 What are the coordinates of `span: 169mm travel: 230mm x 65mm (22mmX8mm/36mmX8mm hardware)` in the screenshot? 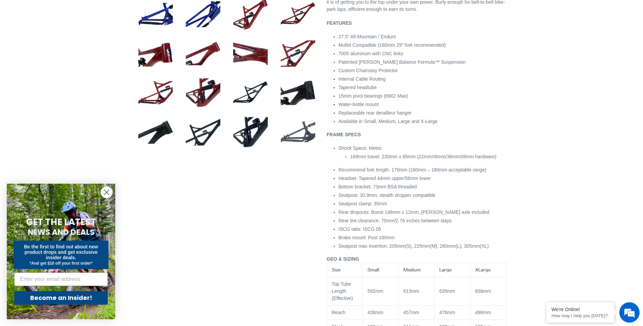 It's located at (424, 157).